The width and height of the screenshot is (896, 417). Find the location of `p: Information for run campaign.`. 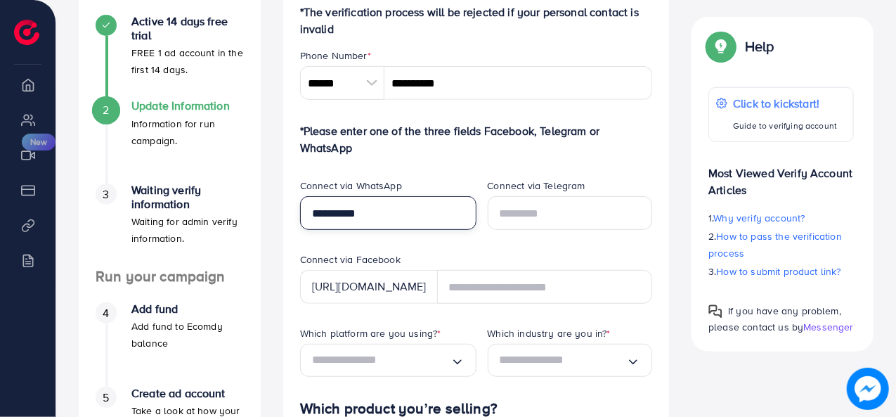

p: Information for run campaign. is located at coordinates (188, 132).